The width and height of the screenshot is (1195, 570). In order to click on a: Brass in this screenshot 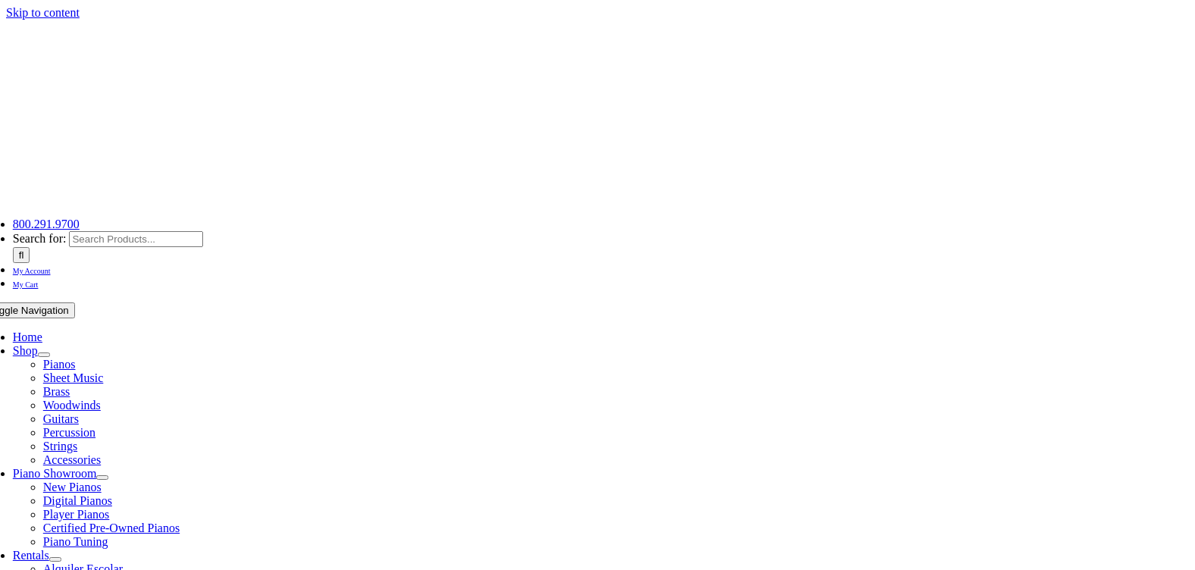, I will do `click(57, 391)`.